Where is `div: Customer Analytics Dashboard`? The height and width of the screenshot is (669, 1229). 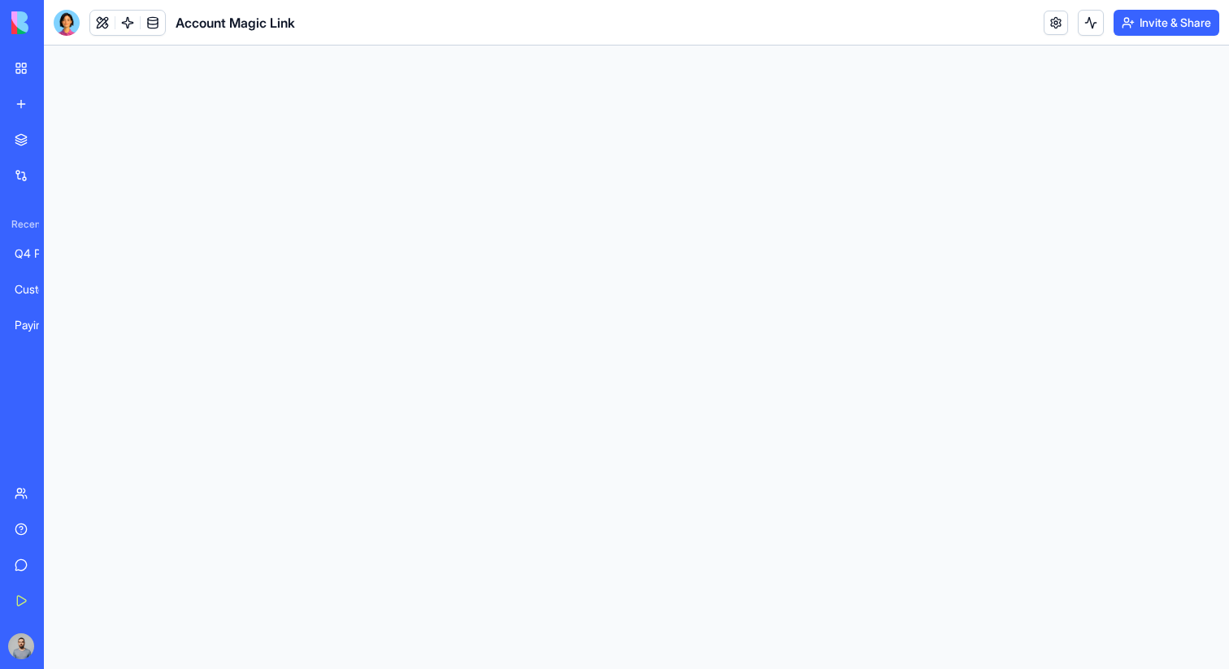
div: Customer Analytics Dashboard is located at coordinates (37, 289).